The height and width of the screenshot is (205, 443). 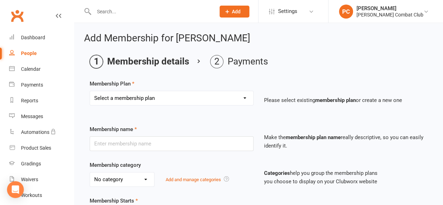 I want to click on a: Automations, so click(x=41, y=132).